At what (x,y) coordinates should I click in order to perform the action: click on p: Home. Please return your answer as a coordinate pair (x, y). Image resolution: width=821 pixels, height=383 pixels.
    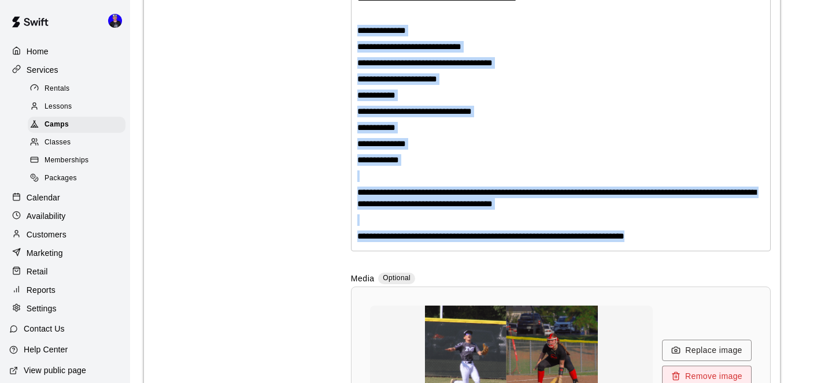
    Looking at the image, I should click on (38, 51).